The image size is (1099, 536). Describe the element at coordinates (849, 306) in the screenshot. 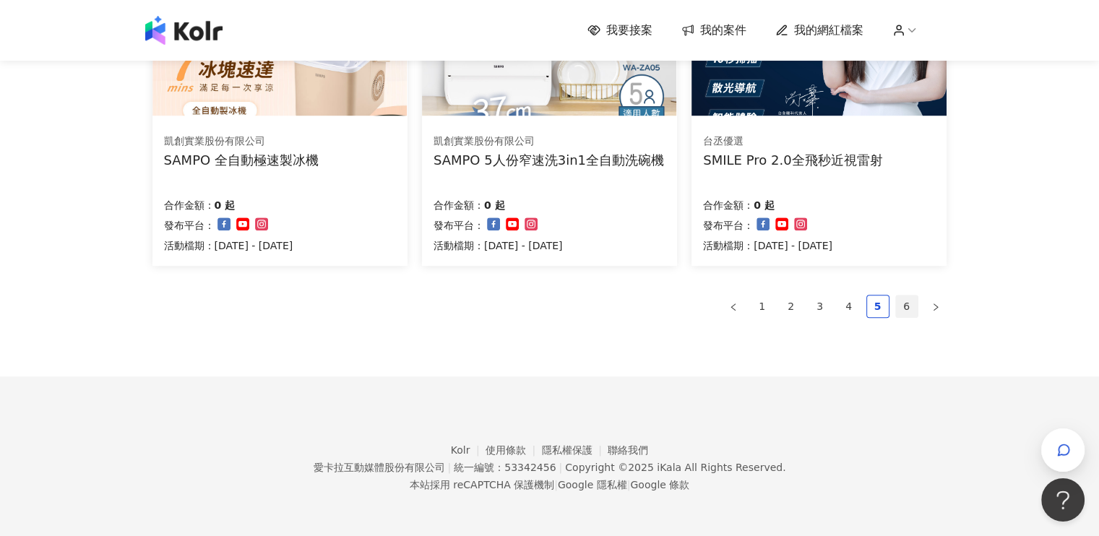

I see `a: 4` at that location.